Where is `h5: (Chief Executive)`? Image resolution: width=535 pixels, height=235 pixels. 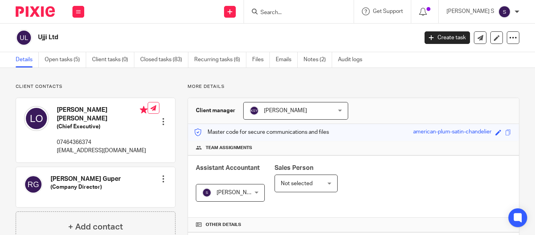
h5: (Chief Executive) is located at coordinates (102, 127).